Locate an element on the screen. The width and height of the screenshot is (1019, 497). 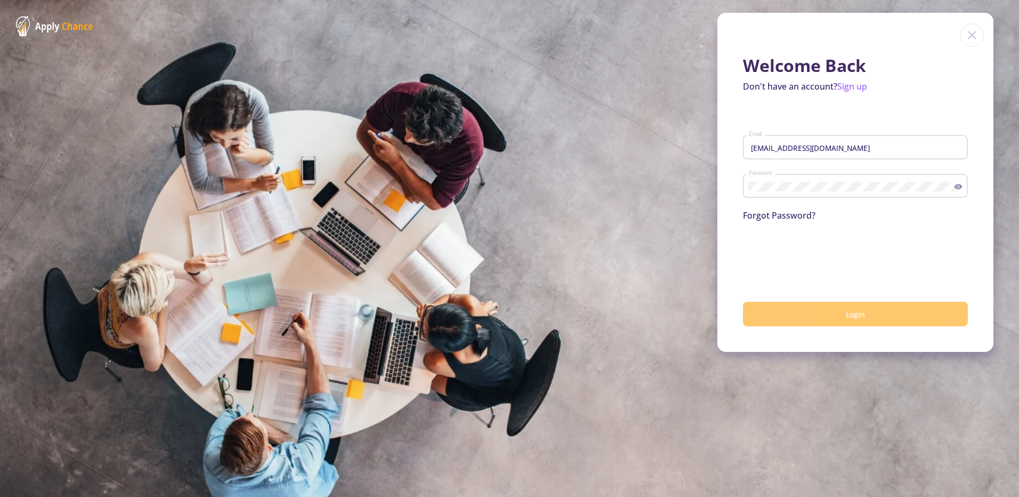
p: Don't have an account? is located at coordinates (856, 86).